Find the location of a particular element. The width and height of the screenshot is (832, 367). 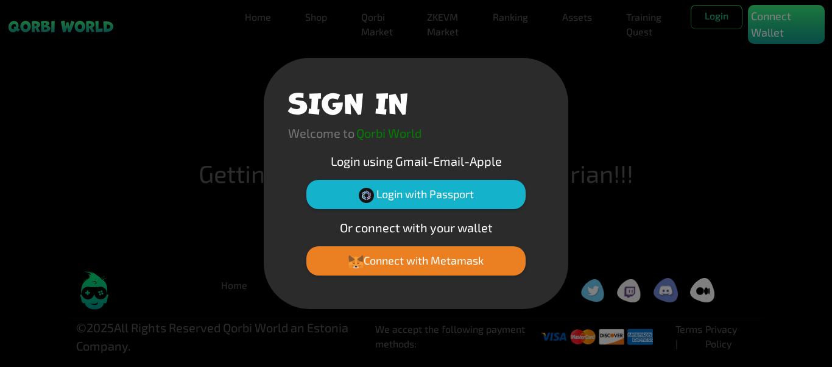

img: Passport Logo is located at coordinates (366, 195).